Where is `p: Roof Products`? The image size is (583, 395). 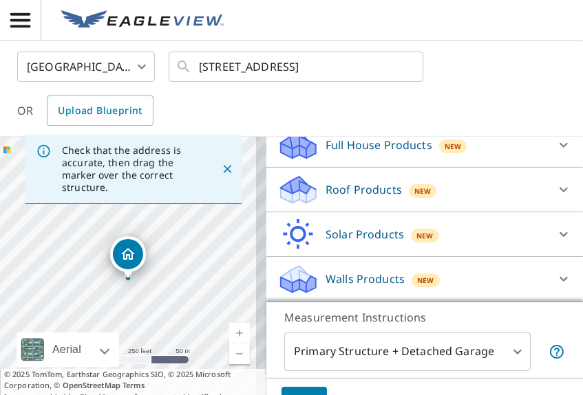
p: Roof Products is located at coordinates (363, 190).